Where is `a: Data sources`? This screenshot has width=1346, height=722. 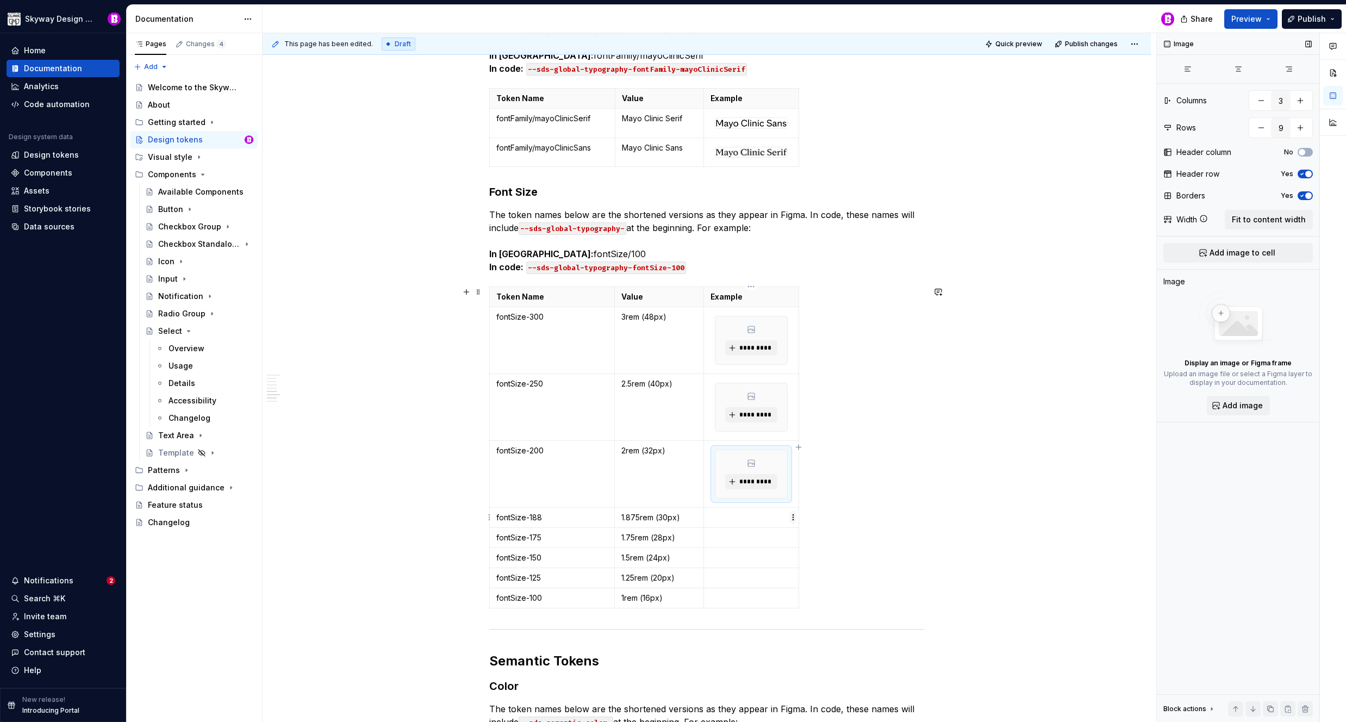
a: Data sources is located at coordinates (63, 227).